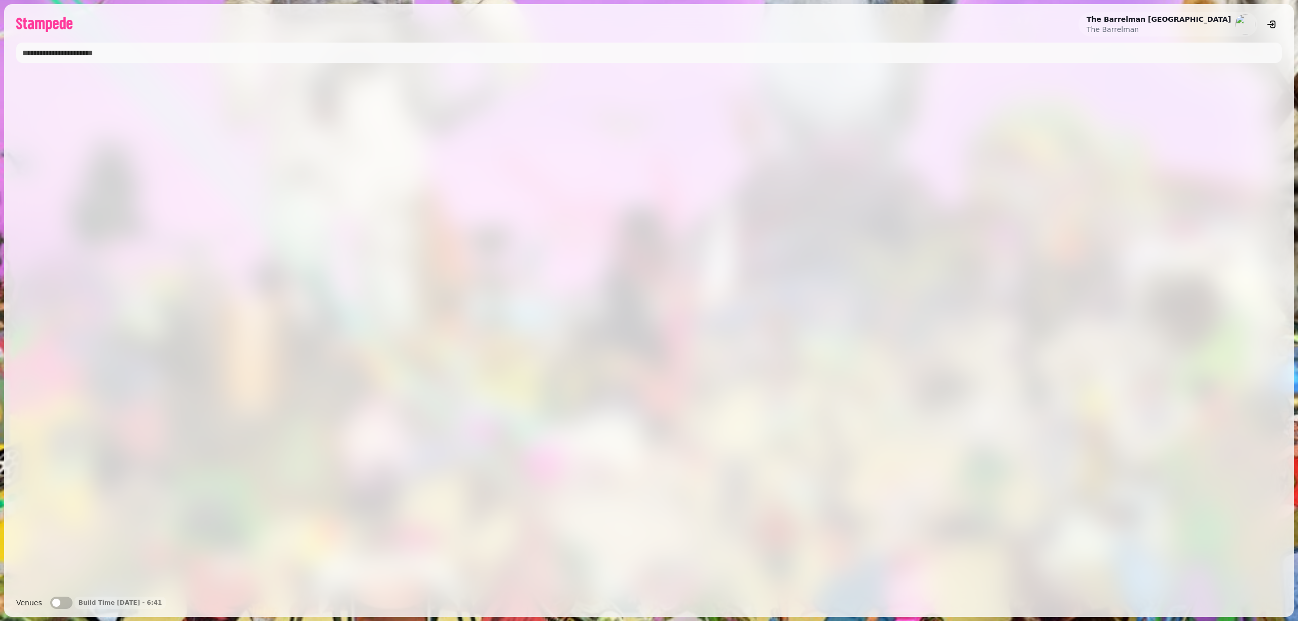  What do you see at coordinates (1245, 24) in the screenshot?
I see `img: aHR0cHM6Ly93d3cuZ3JhdmF0YXIuY29tL2F2YXRhci81NzJkZGZhZDNlZTI4NTA0MjZmZTE0YTA4MzFhYzU2Nz9zPTE1MCZkP...` at bounding box center [1245, 24].